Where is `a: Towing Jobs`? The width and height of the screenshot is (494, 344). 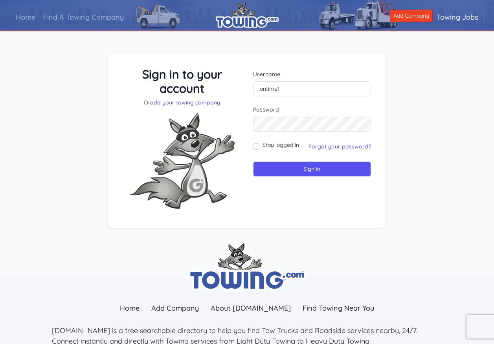 a: Towing Jobs is located at coordinates (457, 17).